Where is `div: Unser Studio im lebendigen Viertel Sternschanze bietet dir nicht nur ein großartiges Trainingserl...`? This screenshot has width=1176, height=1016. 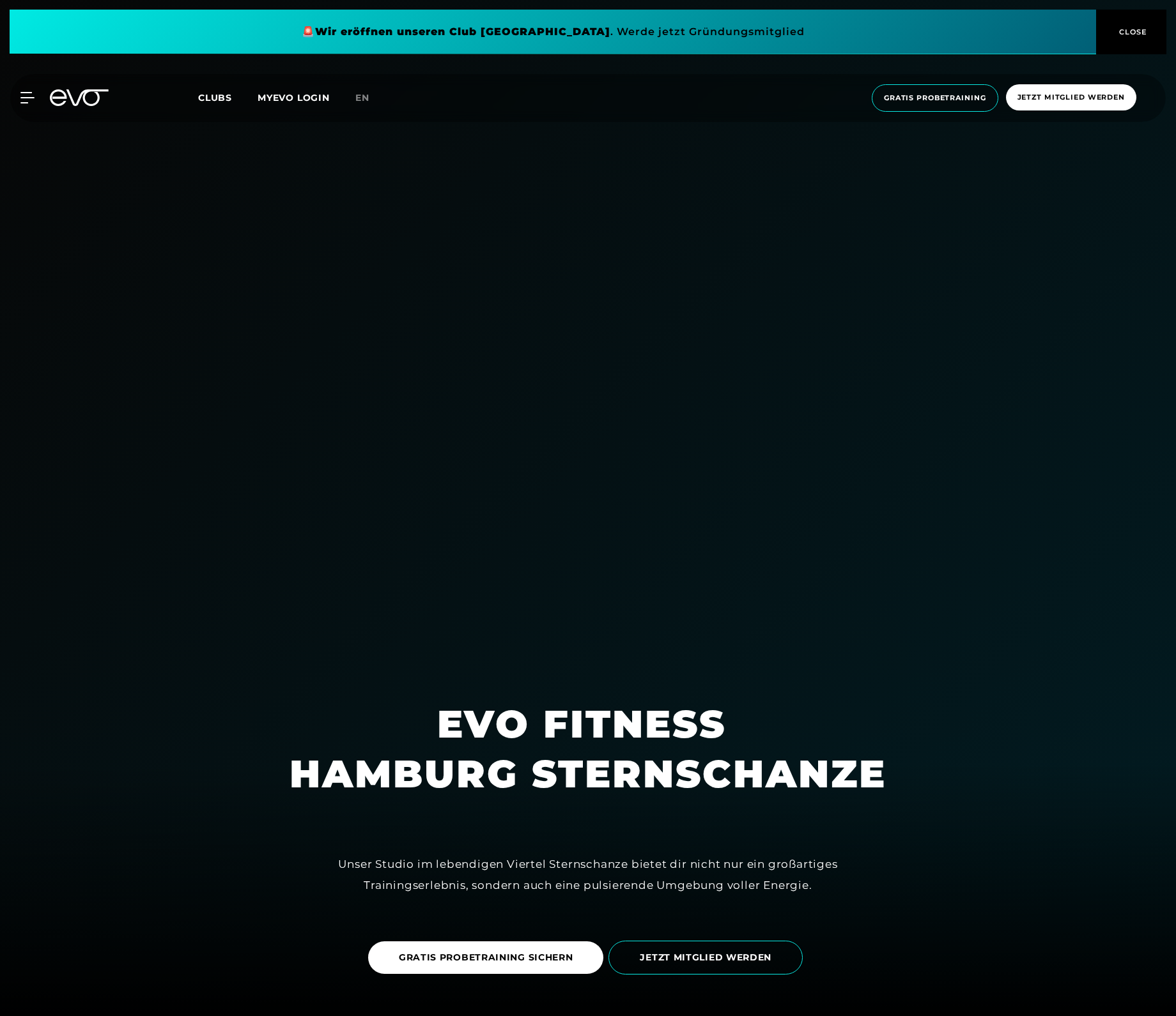 div: Unser Studio im lebendigen Viertel Sternschanze bietet dir nicht nur ein großartiges Trainingserl... is located at coordinates (588, 874).